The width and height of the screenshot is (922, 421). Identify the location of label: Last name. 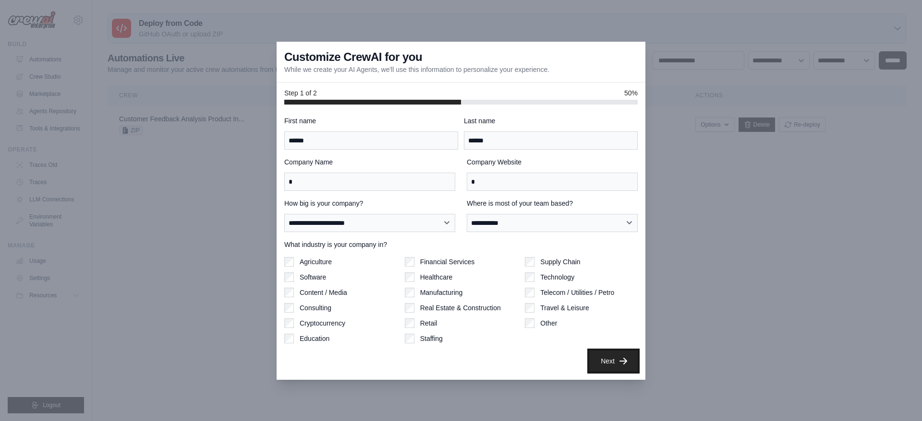
(551, 121).